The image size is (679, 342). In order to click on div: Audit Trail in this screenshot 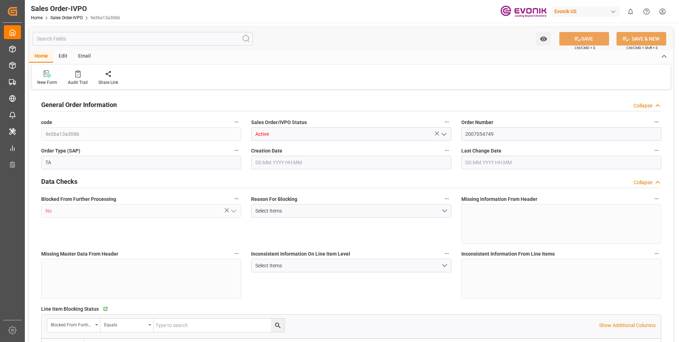, I will do `click(78, 82)`.